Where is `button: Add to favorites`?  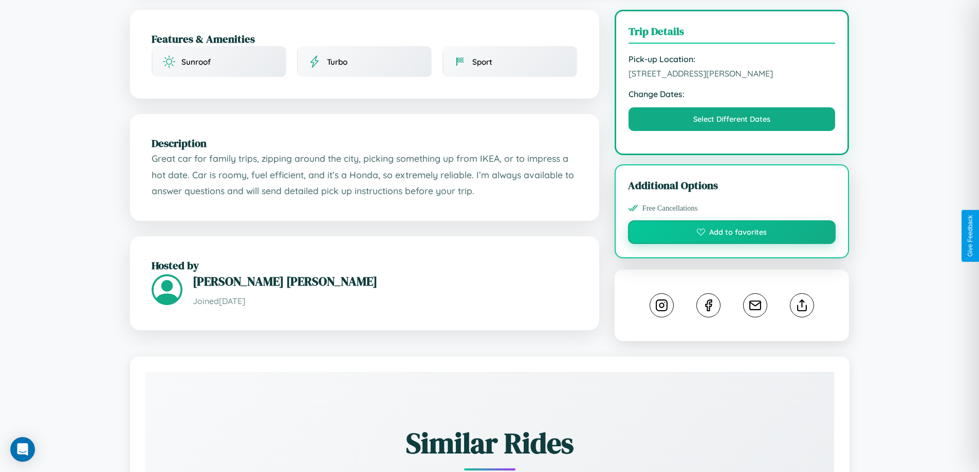
button: Add to favorites is located at coordinates (732, 232).